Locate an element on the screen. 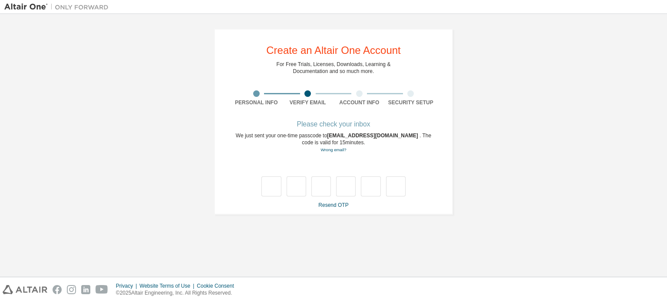  div: Website Terms of Use is located at coordinates (168, 286).